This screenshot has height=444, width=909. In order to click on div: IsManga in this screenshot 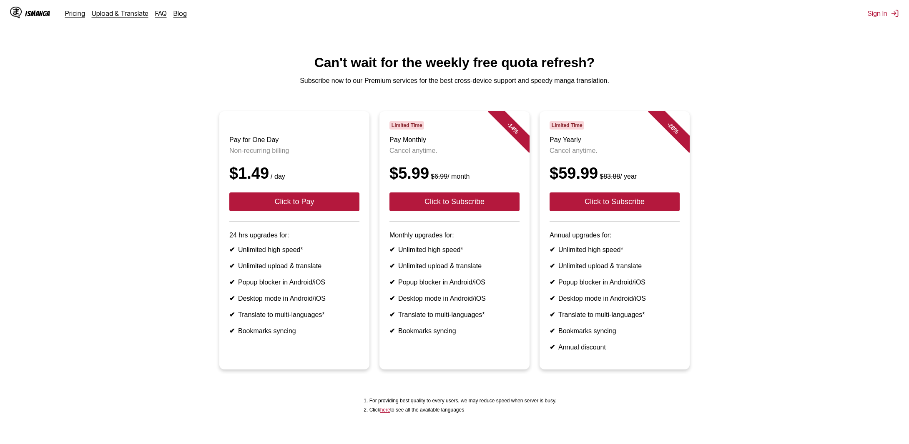, I will do `click(38, 13)`.